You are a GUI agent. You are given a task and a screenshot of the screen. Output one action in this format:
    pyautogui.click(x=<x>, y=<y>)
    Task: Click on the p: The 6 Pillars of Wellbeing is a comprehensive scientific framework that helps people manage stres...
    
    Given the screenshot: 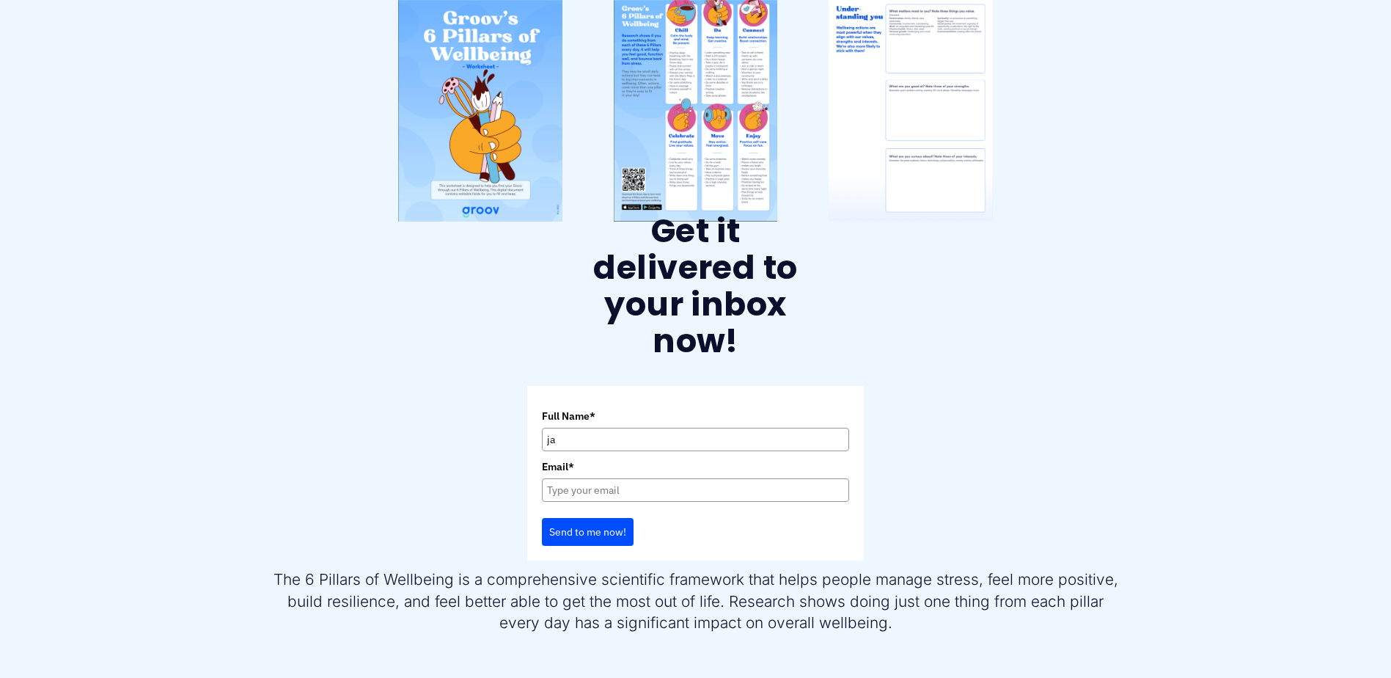 What is the action you would take?
    pyautogui.click(x=695, y=600)
    